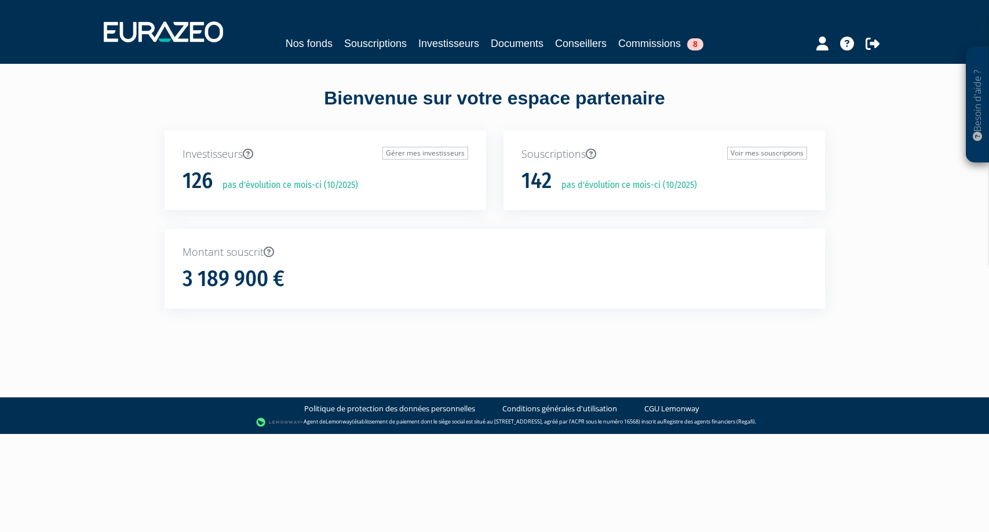  I want to click on a: Voir mes souscriptions, so click(767, 153).